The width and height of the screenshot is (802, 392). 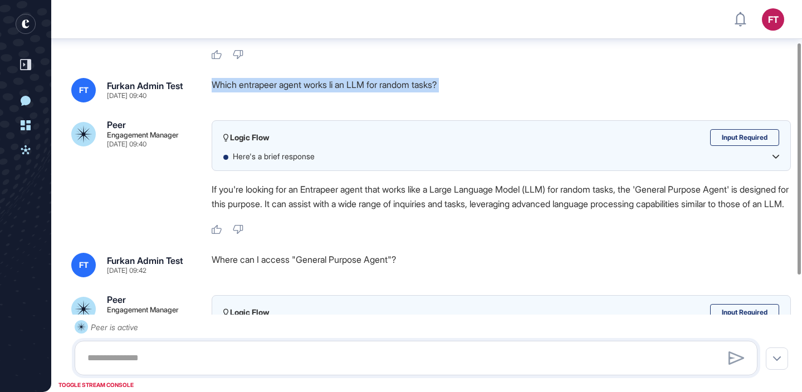 What do you see at coordinates (96, 385) in the screenshot?
I see `div: TOGGLE STREAM CONSOLE` at bounding box center [96, 385].